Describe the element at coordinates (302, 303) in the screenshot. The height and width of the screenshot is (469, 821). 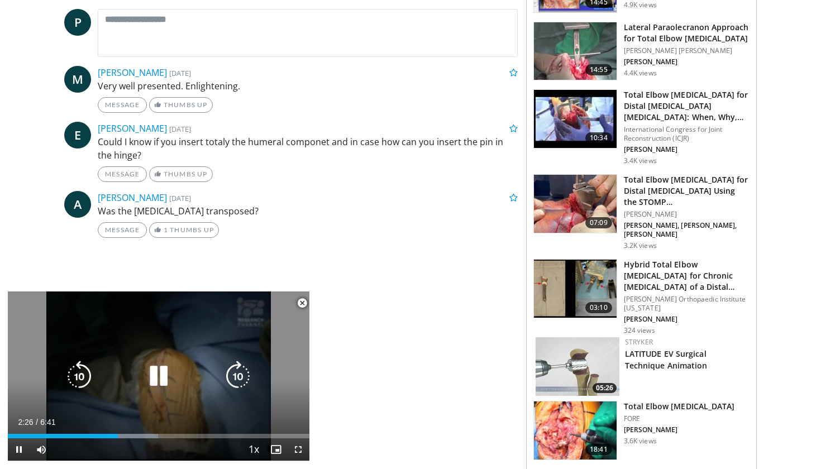
I see `button: Close` at that location.